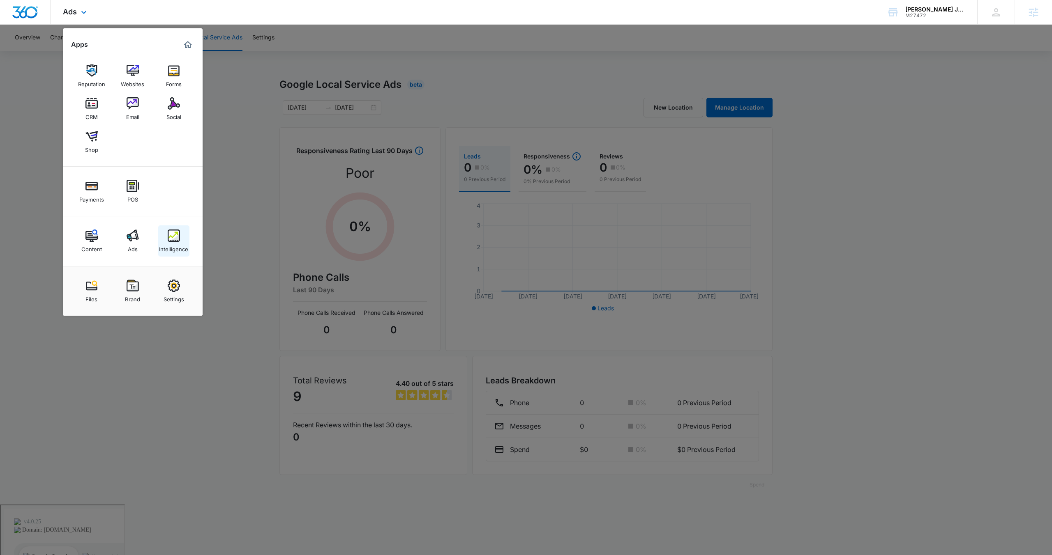  Describe the element at coordinates (52, 51) in the screenshot. I see `div: Domain Overview` at that location.